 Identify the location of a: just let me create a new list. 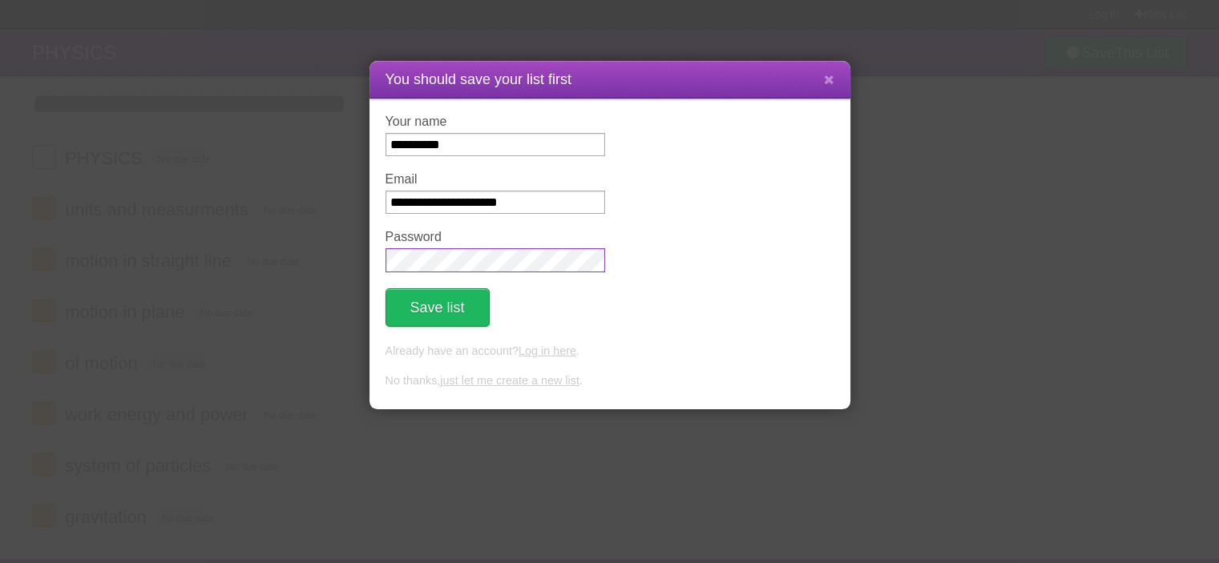
(510, 381).